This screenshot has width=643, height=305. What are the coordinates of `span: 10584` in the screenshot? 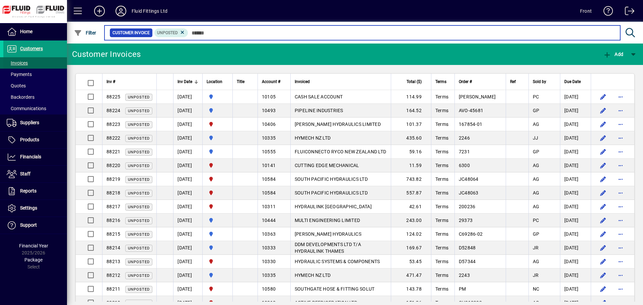 It's located at (268, 193).